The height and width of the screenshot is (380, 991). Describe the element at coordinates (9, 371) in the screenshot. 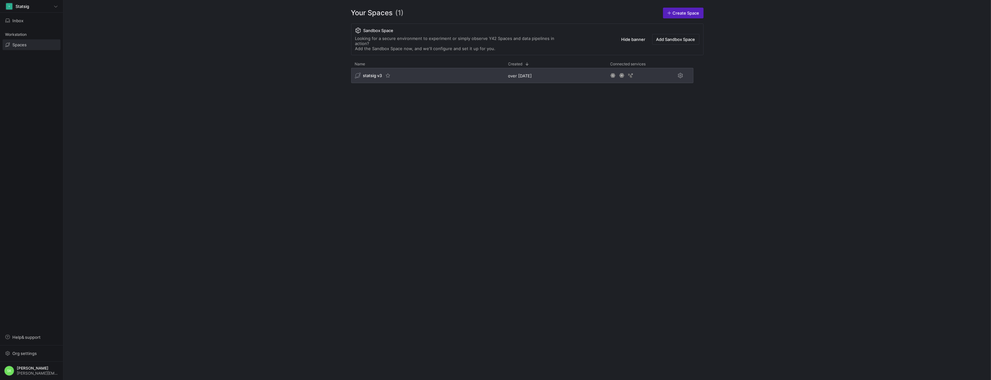

I see `div: SK` at that location.